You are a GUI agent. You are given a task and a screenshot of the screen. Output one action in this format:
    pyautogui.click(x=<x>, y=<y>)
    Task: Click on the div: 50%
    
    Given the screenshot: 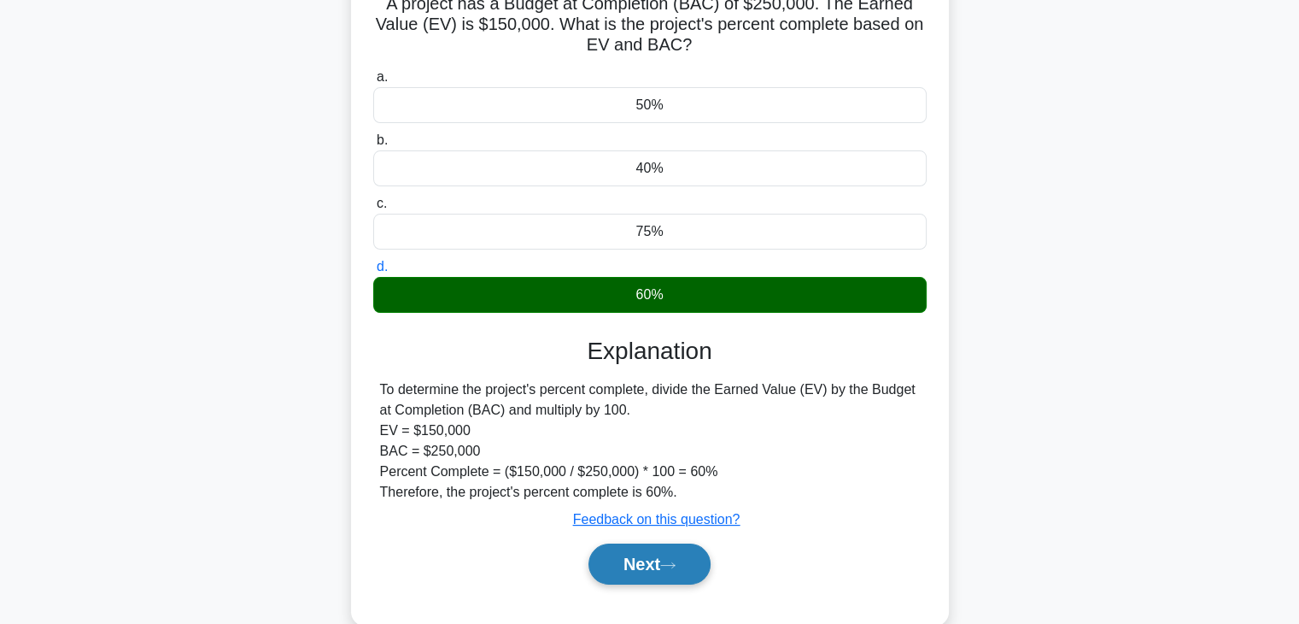 What is the action you would take?
    pyautogui.click(x=650, y=105)
    